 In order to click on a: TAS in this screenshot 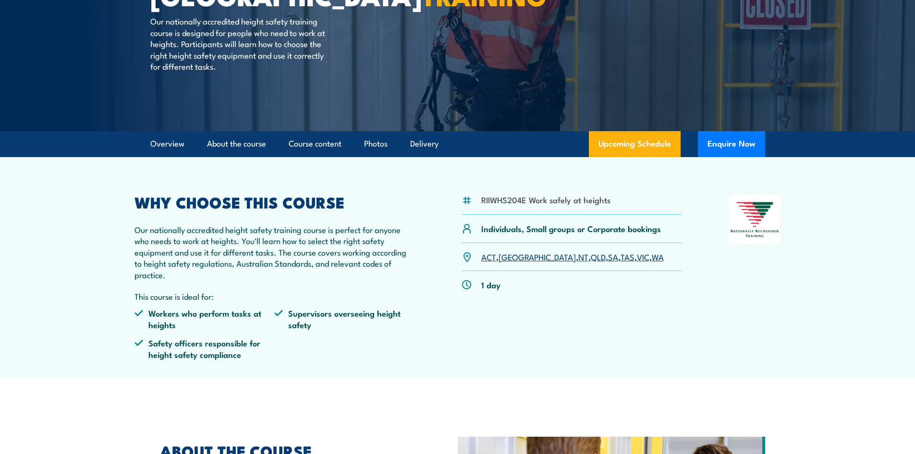, I will do `click(627, 256)`.